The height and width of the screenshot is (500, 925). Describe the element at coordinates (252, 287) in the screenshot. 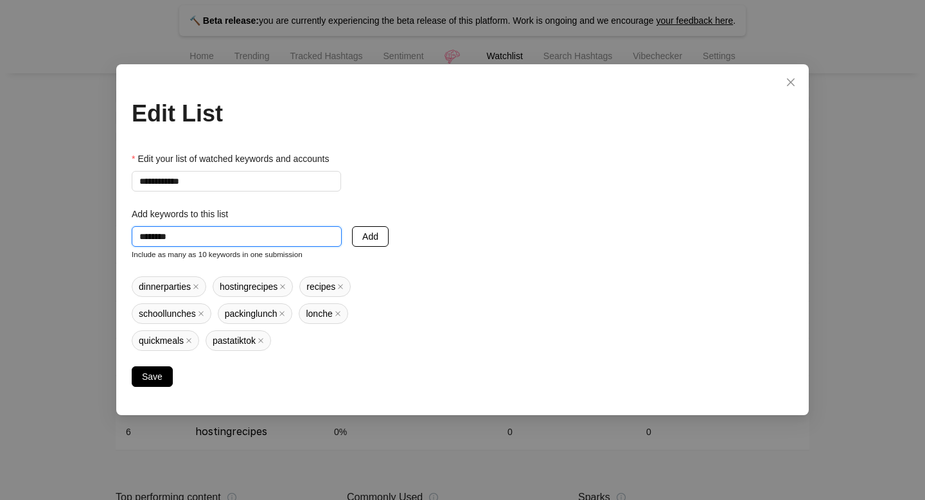

I see `span: hostingrecipes` at that location.